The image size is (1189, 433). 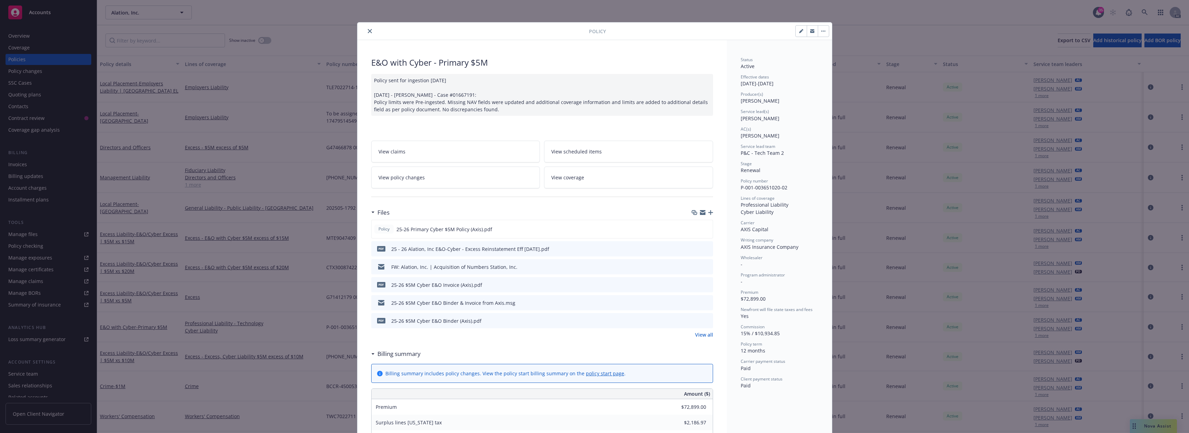 I want to click on a: View all, so click(x=704, y=335).